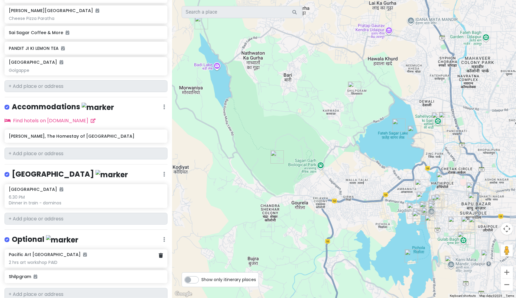  Describe the element at coordinates (463, 296) in the screenshot. I see `button: Keyboard shortcuts` at that location.